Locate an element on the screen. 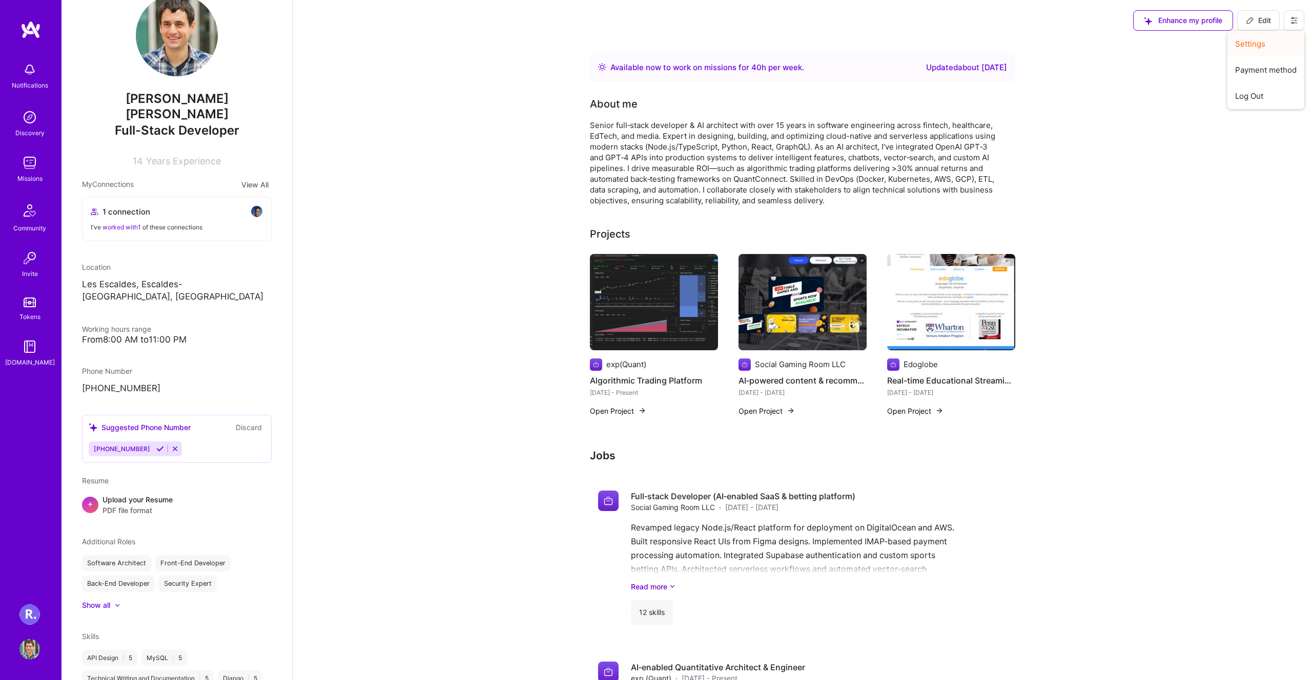 Image resolution: width=1312 pixels, height=680 pixels. button: Discard is located at coordinates (248, 427).